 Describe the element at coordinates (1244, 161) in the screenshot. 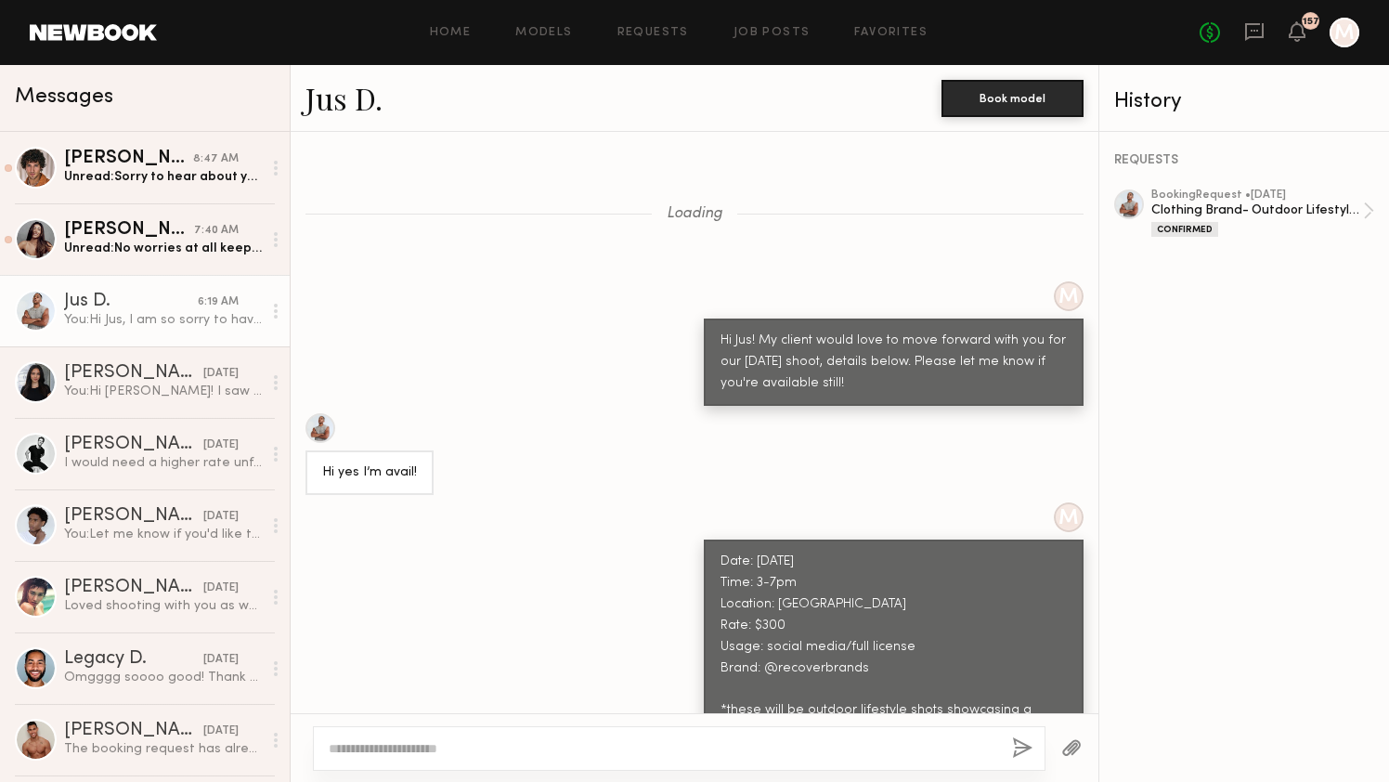

I see `div: REQUESTS` at that location.